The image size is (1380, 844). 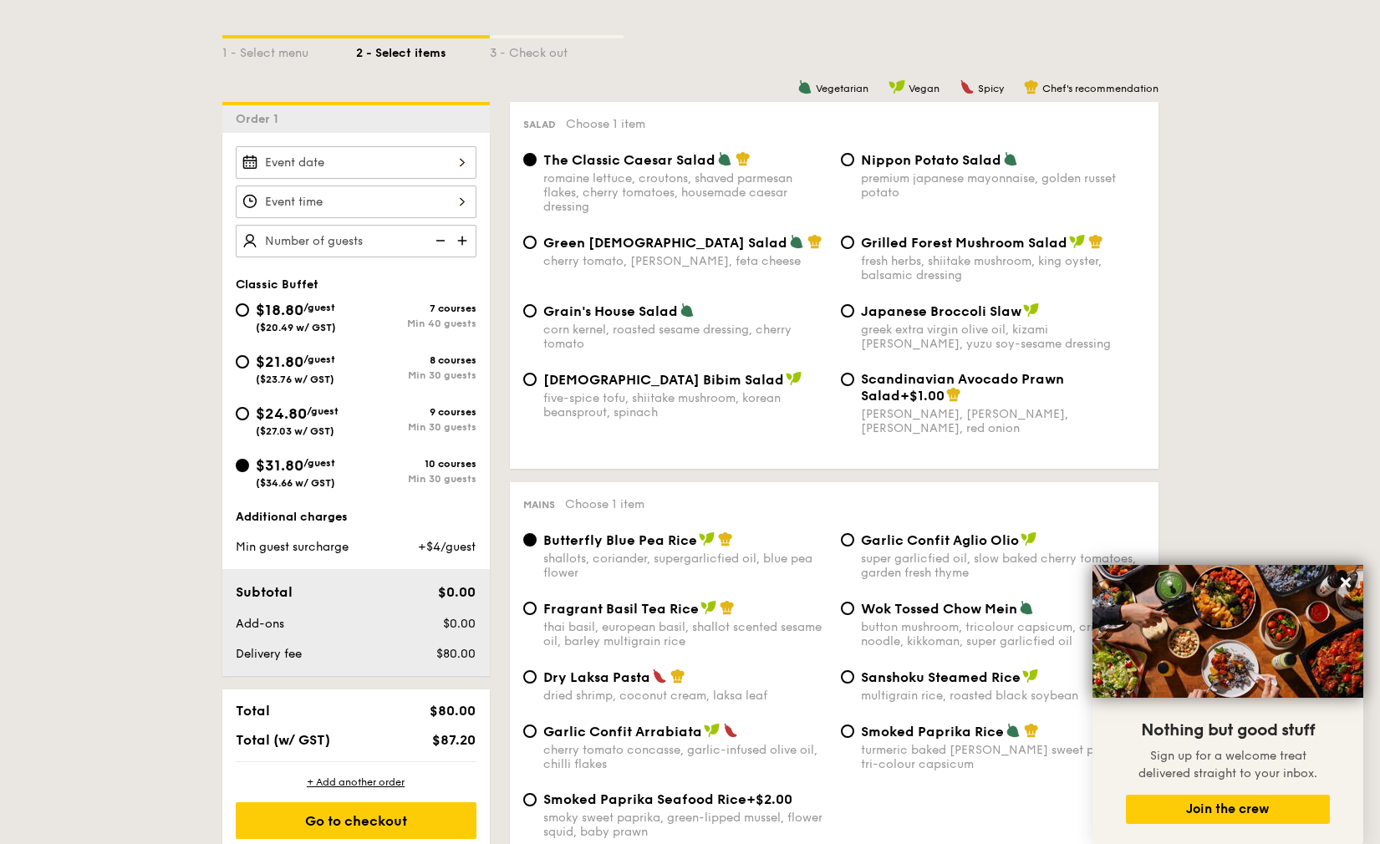 What do you see at coordinates (416, 360) in the screenshot?
I see `div: 8 courses` at bounding box center [416, 360].